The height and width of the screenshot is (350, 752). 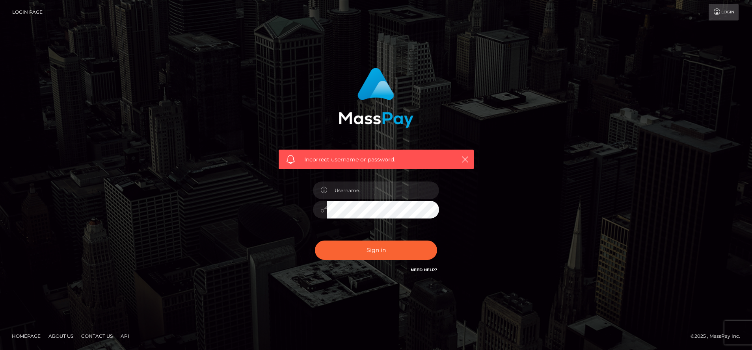 What do you see at coordinates (125, 336) in the screenshot?
I see `a: API` at bounding box center [125, 336].